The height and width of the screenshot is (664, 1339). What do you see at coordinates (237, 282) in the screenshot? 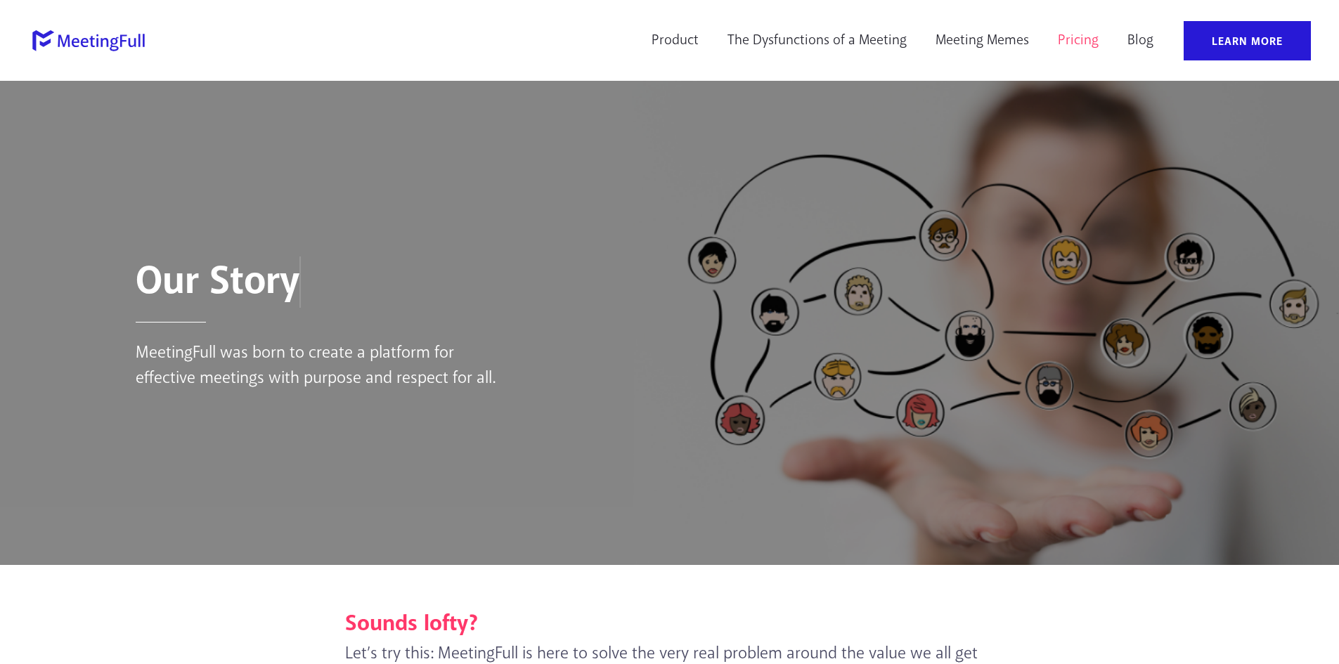
I see `ss-char: t` at bounding box center [237, 282].